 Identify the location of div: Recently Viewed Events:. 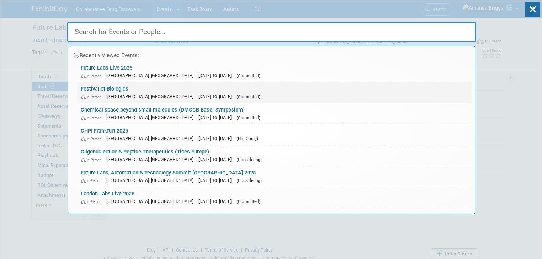
(272, 54).